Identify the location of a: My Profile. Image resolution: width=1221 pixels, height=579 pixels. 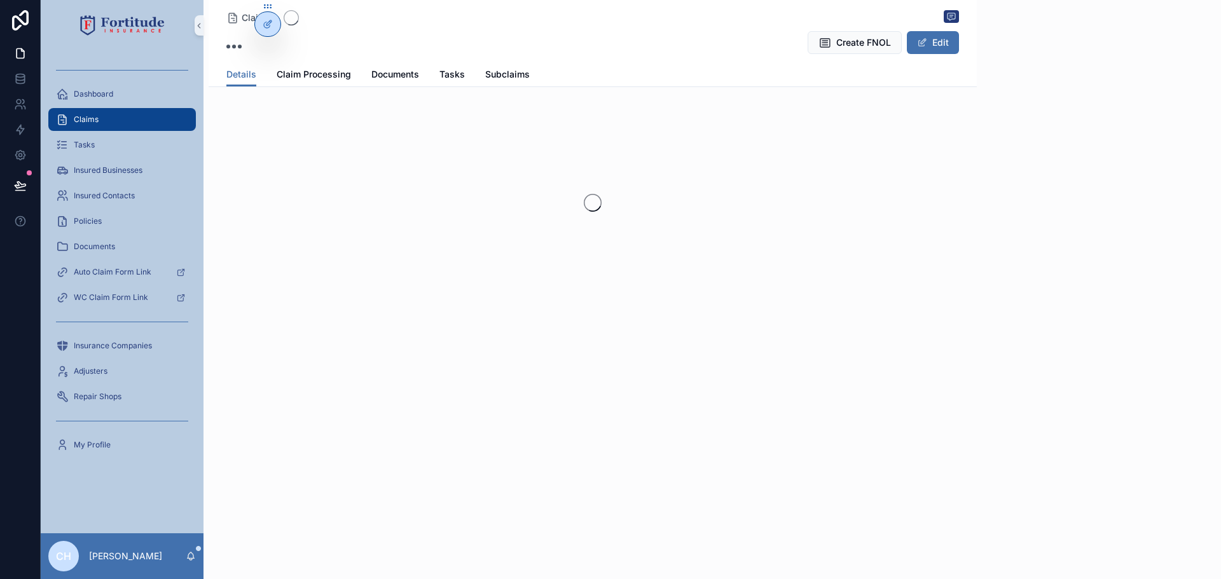
(122, 445).